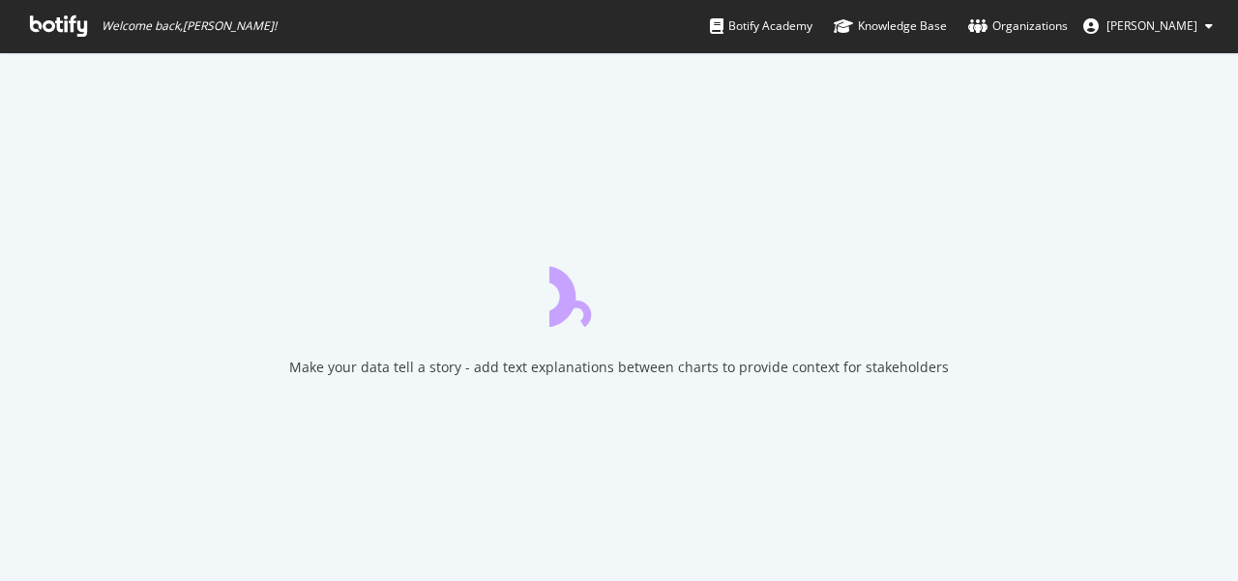 Image resolution: width=1238 pixels, height=581 pixels. Describe the element at coordinates (1152, 25) in the screenshot. I see `span: Richard Hanrahan` at that location.